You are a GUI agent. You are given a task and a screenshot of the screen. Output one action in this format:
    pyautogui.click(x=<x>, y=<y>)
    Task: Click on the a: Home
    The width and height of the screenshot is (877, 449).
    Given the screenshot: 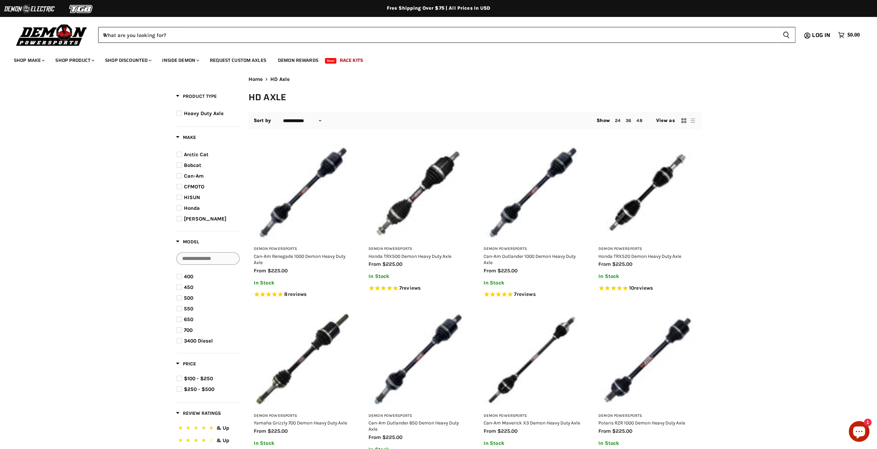 What is the action you would take?
    pyautogui.click(x=256, y=79)
    